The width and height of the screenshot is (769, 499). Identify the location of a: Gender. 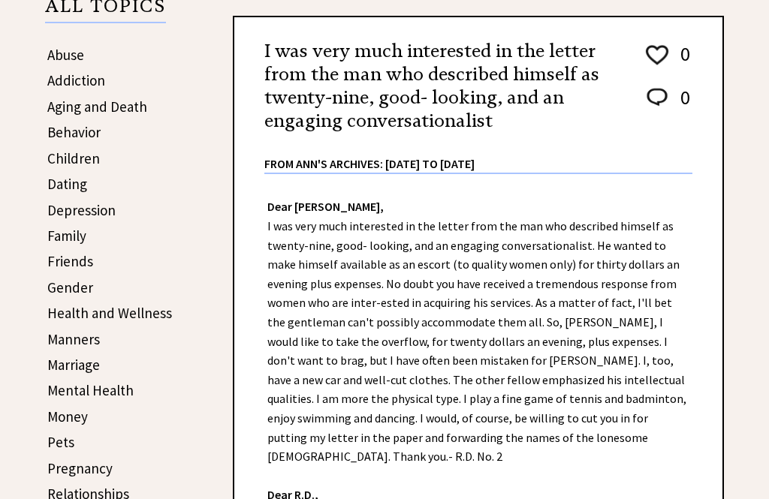
(70, 287).